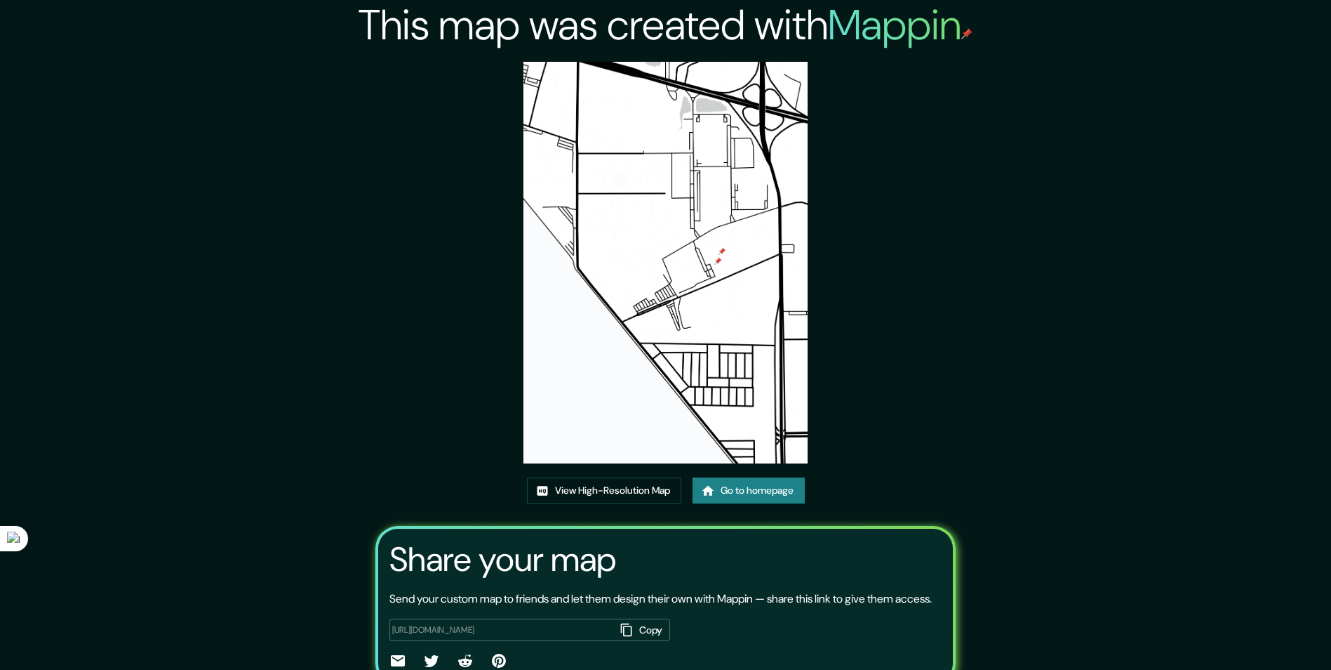  I want to click on button: Copy, so click(643, 630).